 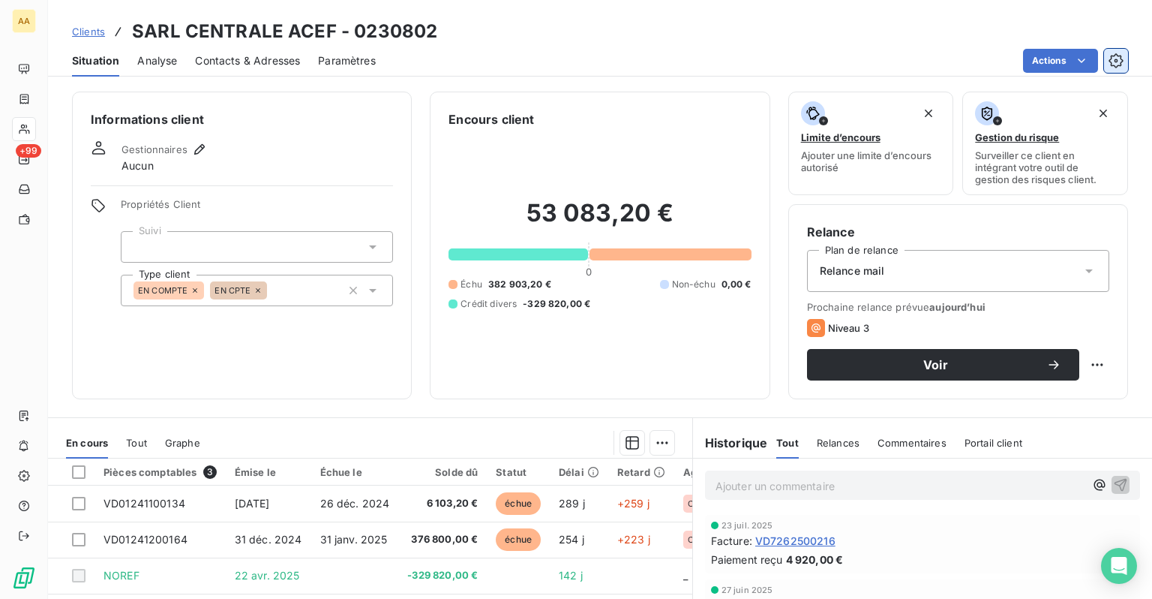 I want to click on span: aujourd’hui, so click(x=957, y=307).